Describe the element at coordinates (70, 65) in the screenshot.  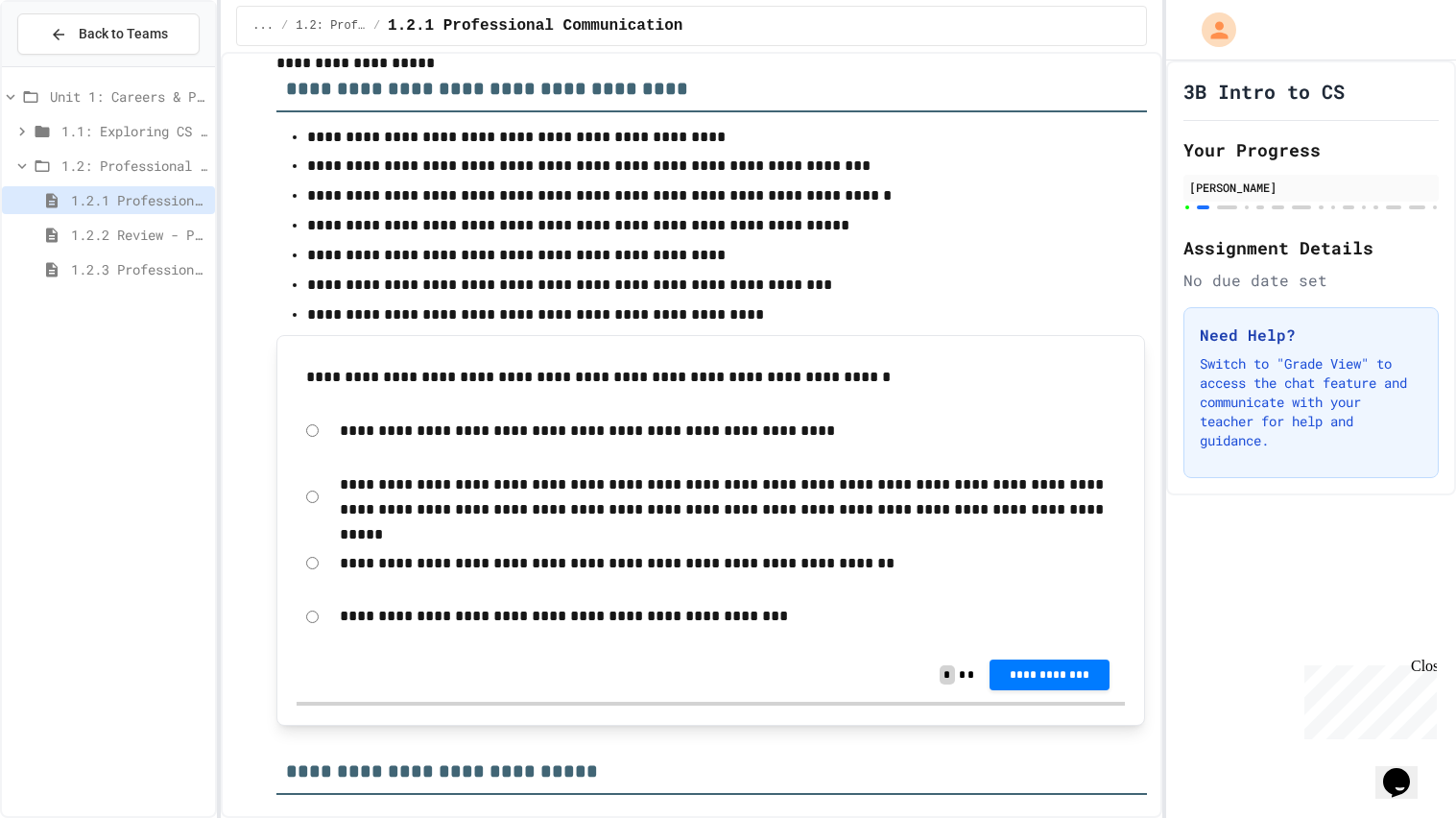
I see `div: Chat with us now!Close` at that location.